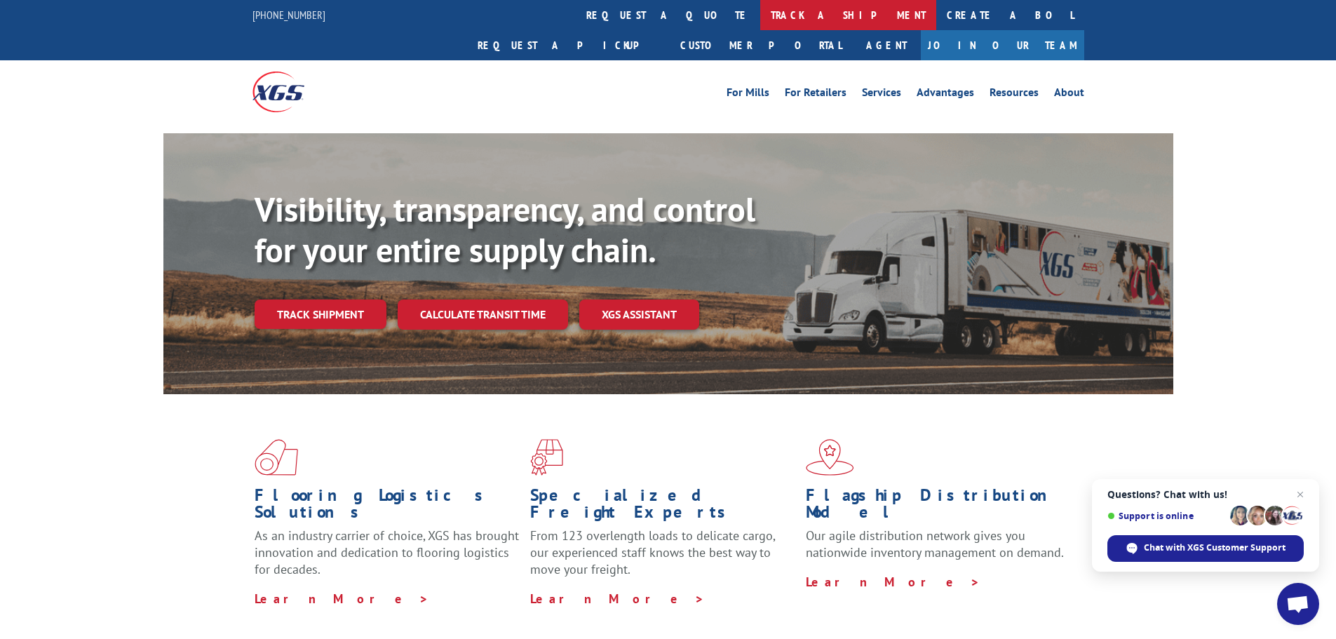 This screenshot has width=1336, height=639. I want to click on img: xgs-icon-focused-on-flooring-red, so click(546, 457).